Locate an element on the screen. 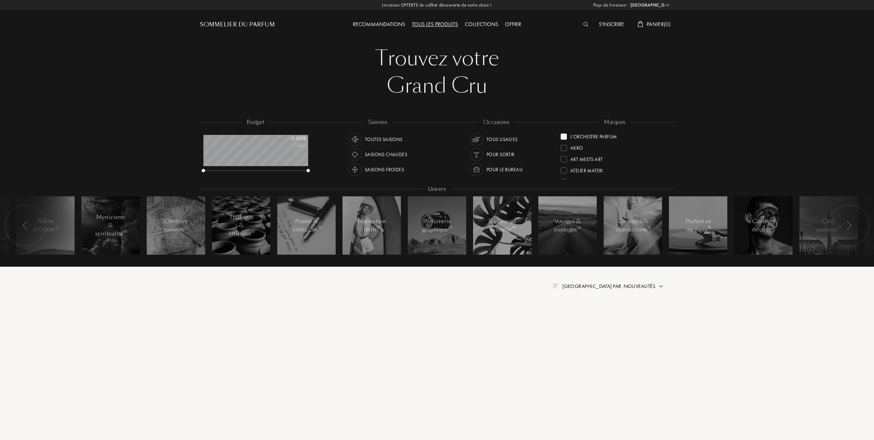  div: marques is located at coordinates (614, 122).